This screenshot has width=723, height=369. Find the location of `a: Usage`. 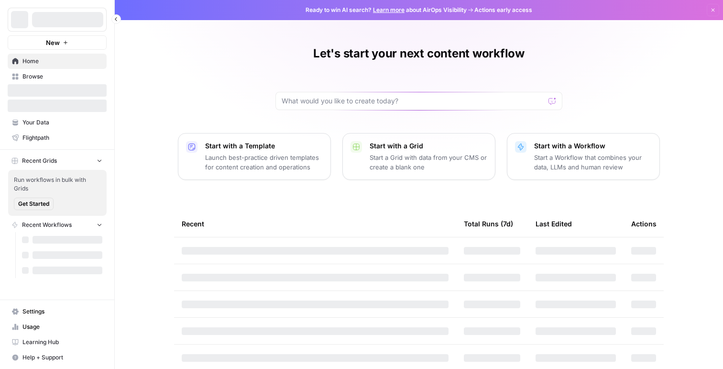

a: Usage is located at coordinates (57, 327).